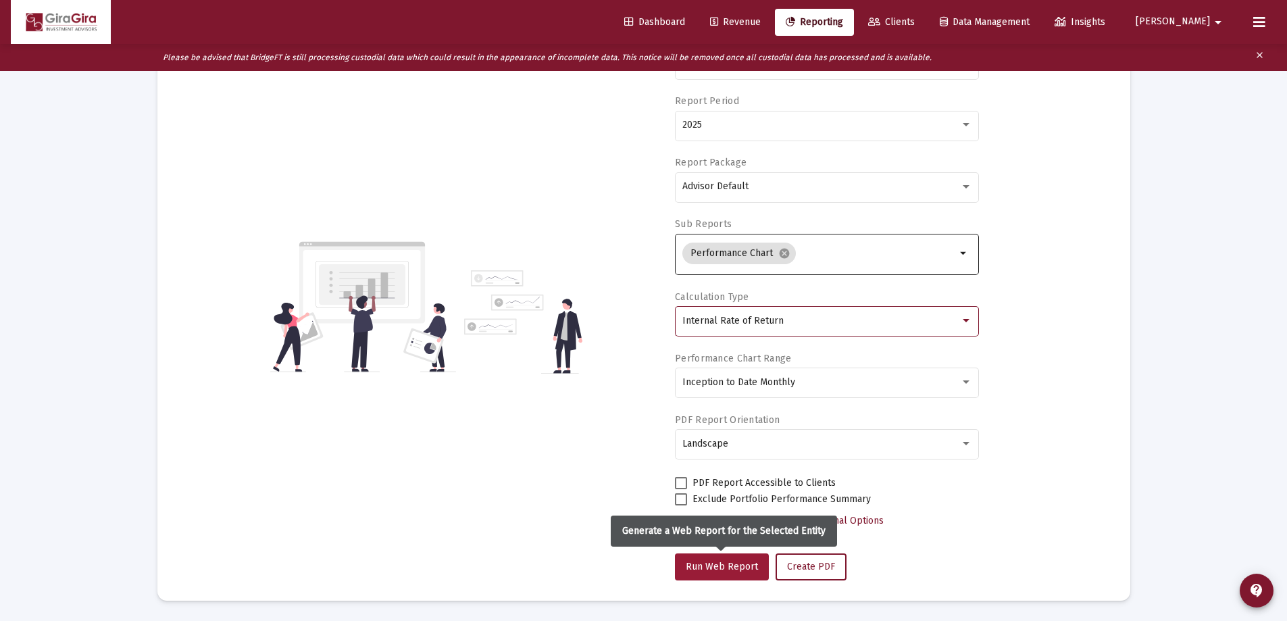 The width and height of the screenshot is (1287, 621). What do you see at coordinates (738, 382) in the screenshot?
I see `span: Inception to Date Monthly` at bounding box center [738, 382].